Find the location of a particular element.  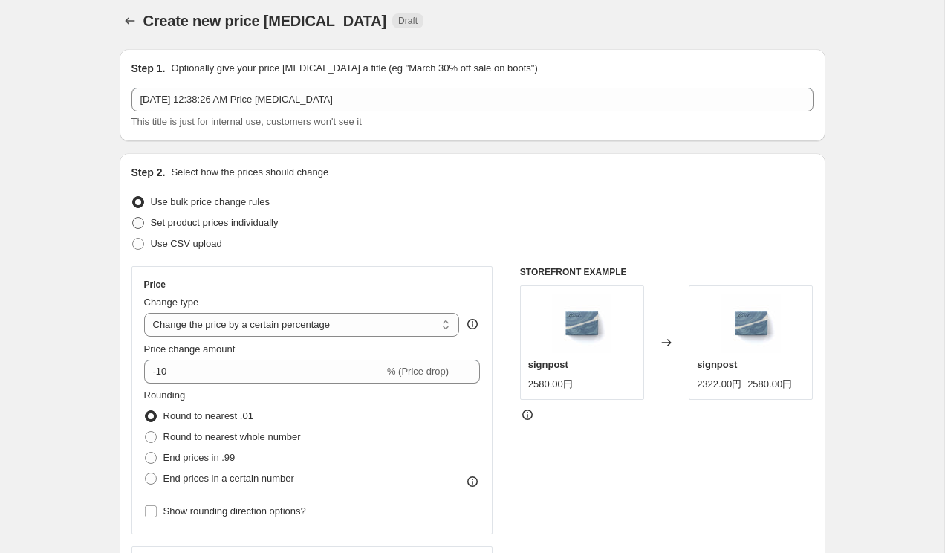

span: End prices in a certain number is located at coordinates (229, 478).